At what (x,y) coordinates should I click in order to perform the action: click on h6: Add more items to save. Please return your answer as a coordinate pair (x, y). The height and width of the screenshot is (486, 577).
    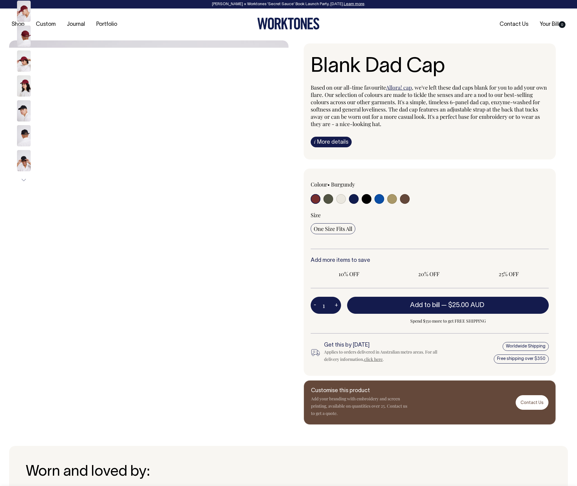
    Looking at the image, I should click on (430, 261).